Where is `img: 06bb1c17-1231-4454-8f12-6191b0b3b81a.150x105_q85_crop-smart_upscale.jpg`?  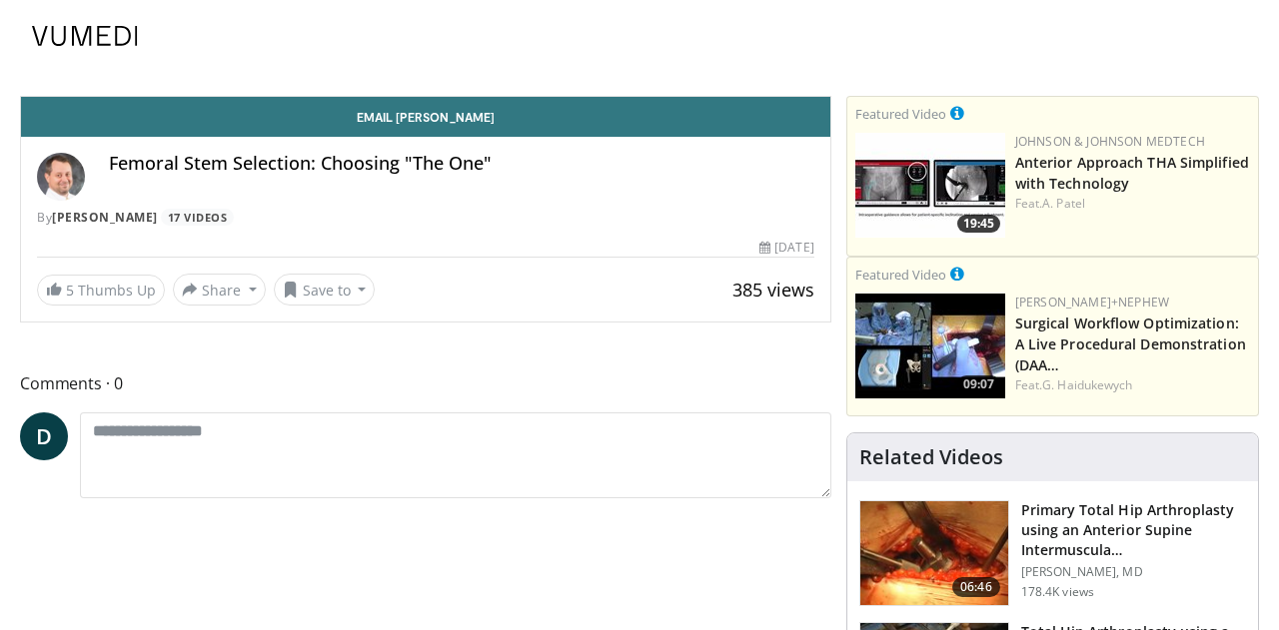
img: 06bb1c17-1231-4454-8f12-6191b0b3b81a.150x105_q85_crop-smart_upscale.jpg is located at coordinates (930, 185).